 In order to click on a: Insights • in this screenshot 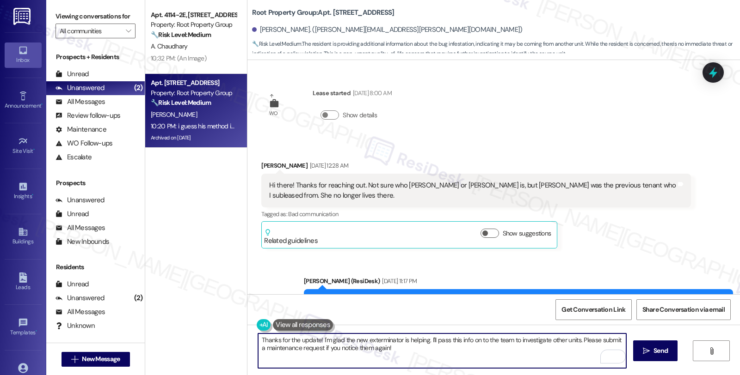, I will do `click(23, 191)`.